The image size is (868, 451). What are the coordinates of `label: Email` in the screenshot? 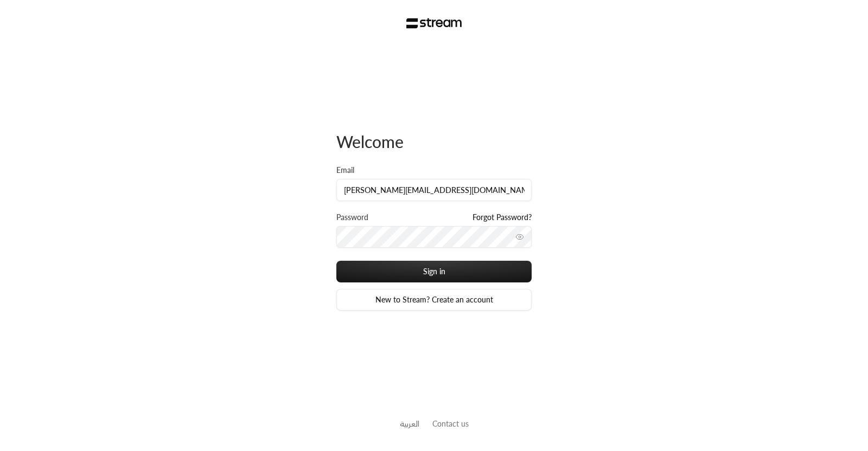 It's located at (345, 170).